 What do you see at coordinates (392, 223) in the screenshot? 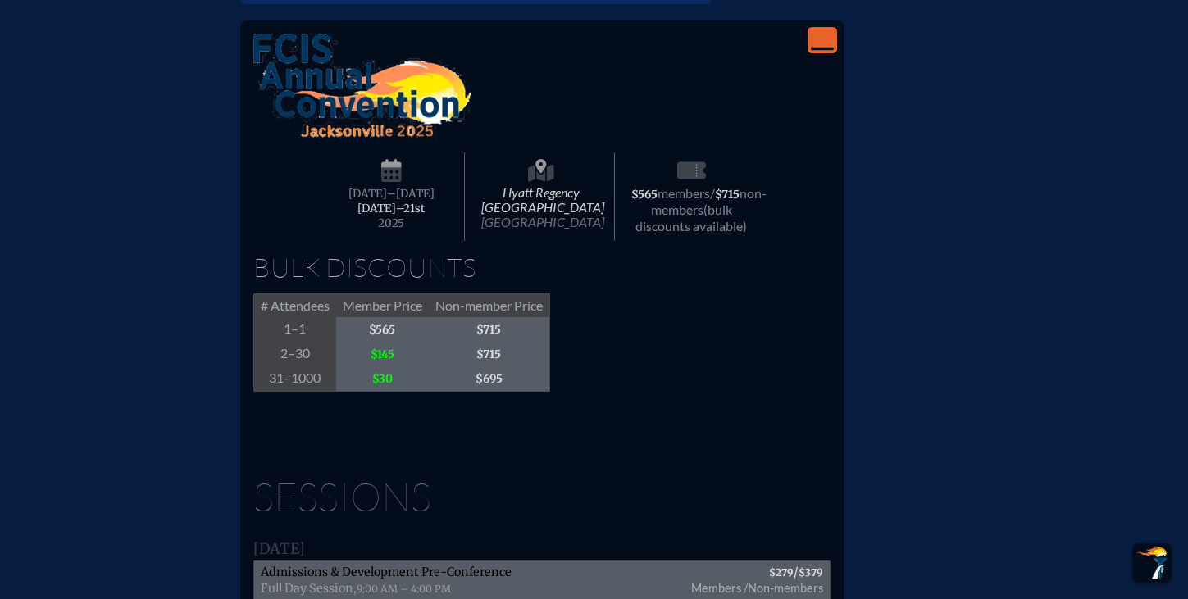
I see `span: 2025` at bounding box center [392, 223].